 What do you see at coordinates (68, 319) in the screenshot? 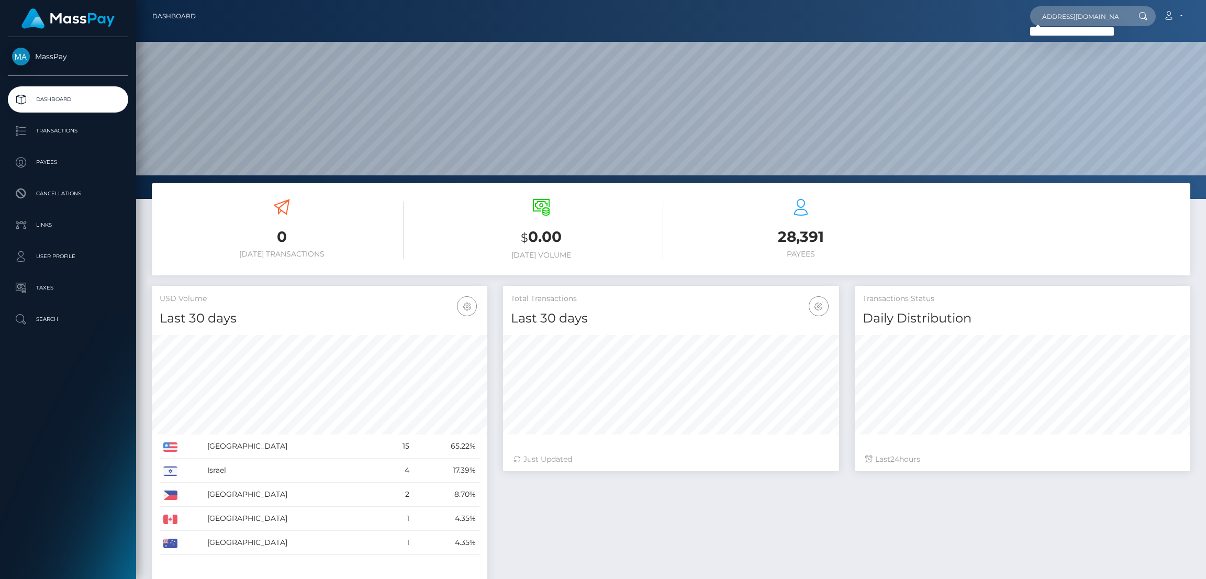
I see `p: Search` at bounding box center [68, 319].